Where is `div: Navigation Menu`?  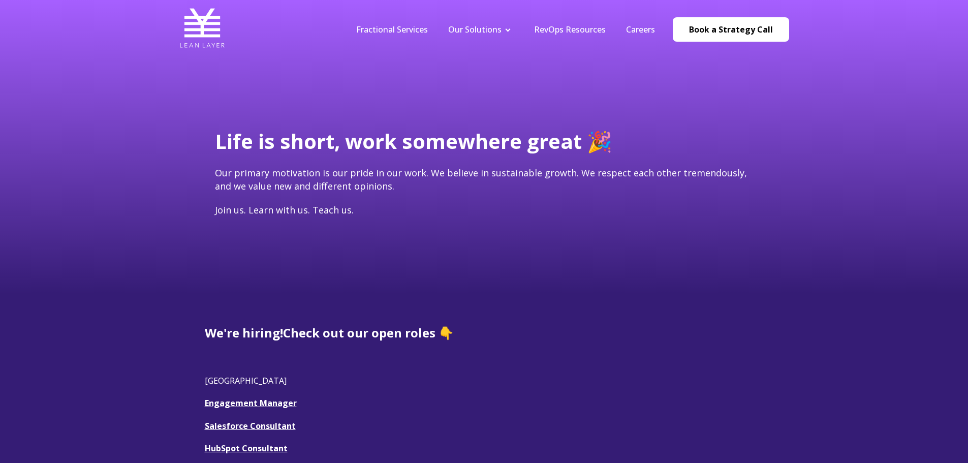 div: Navigation Menu is located at coordinates (506, 29).